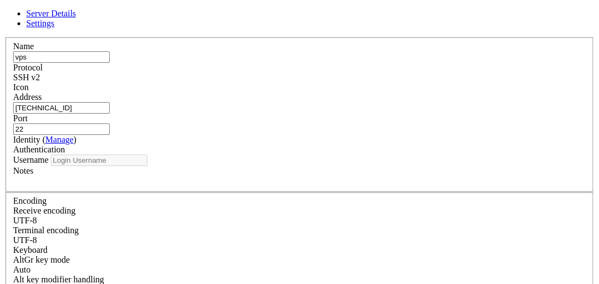 This screenshot has height=284, width=599. Describe the element at coordinates (26, 77) in the screenshot. I see `span: SSH v2` at that location.